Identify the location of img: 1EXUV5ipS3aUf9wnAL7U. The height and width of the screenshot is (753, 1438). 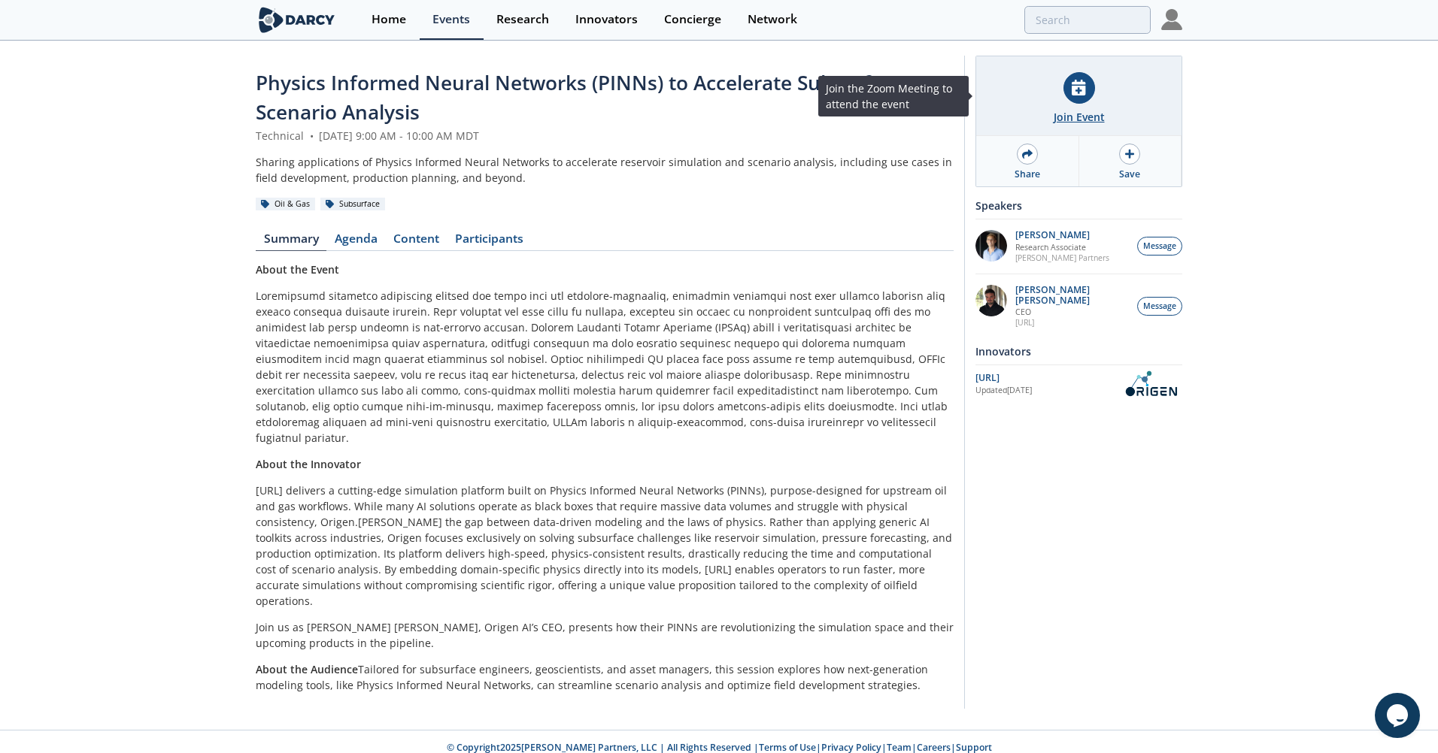
(991, 246).